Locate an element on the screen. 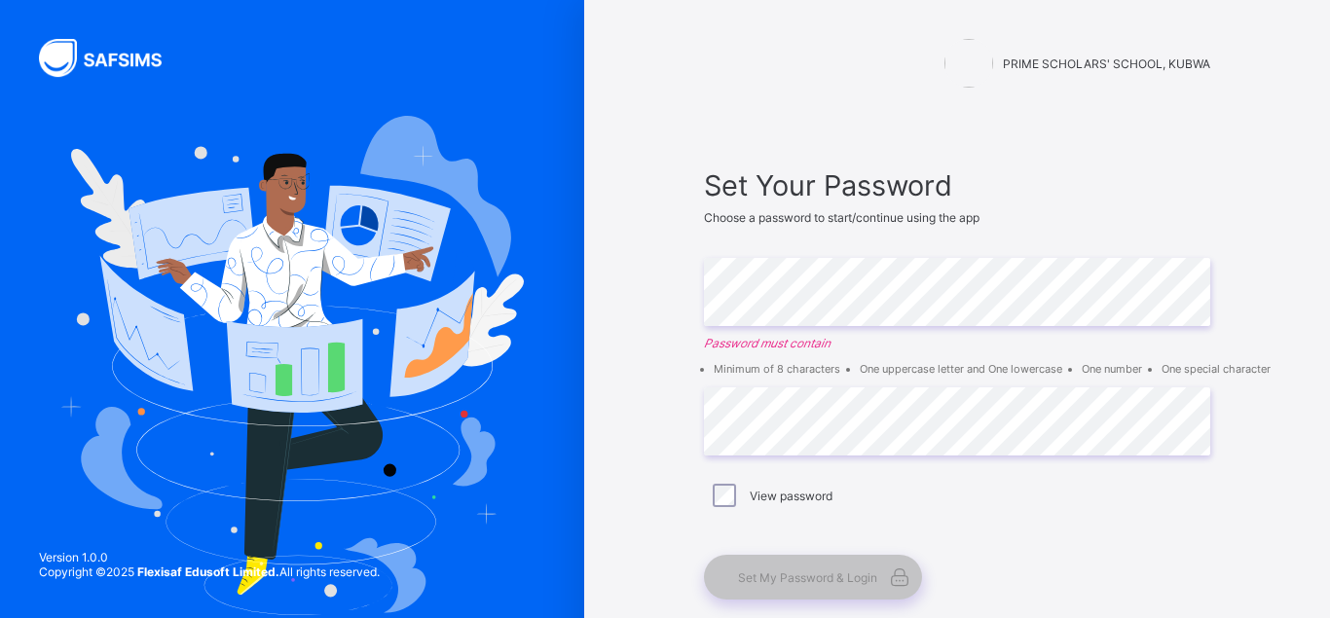 This screenshot has width=1330, height=618. span: Copyright © 2025 All rights reserved. is located at coordinates (209, 572).